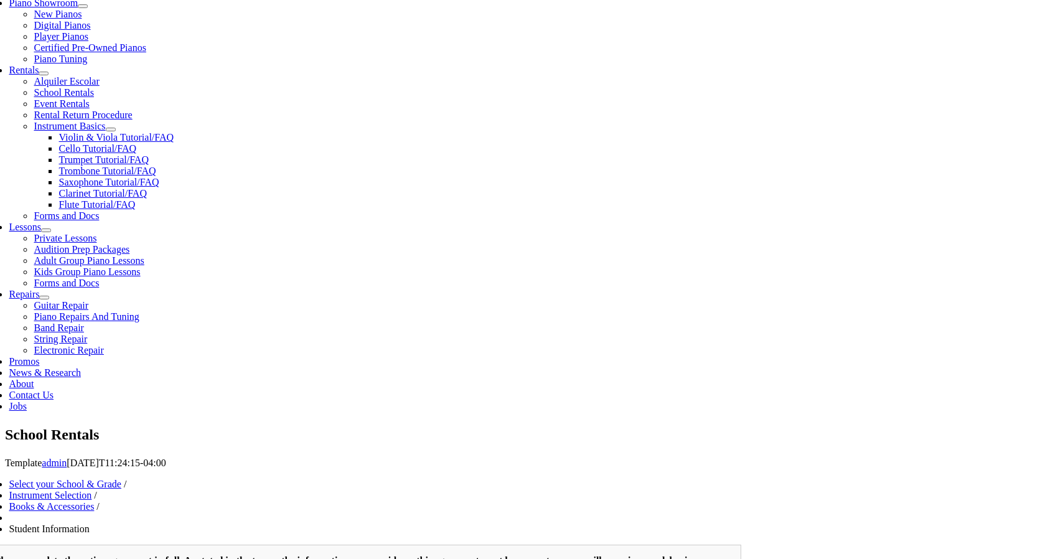 This screenshot has height=559, width=1053. What do you see at coordinates (83, 115) in the screenshot?
I see `a: Rental Return Procedure` at bounding box center [83, 115].